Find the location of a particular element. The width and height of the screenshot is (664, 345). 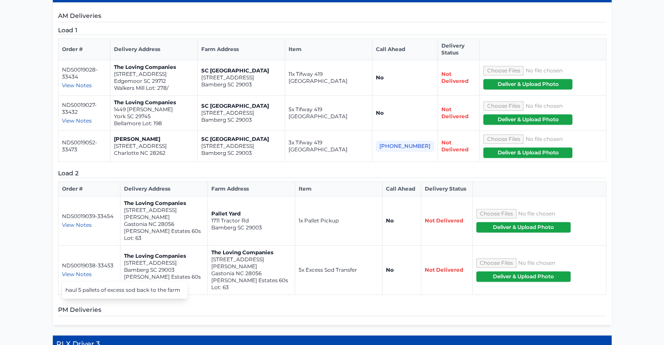

p: NDS0019028-33434 is located at coordinates (84, 73).